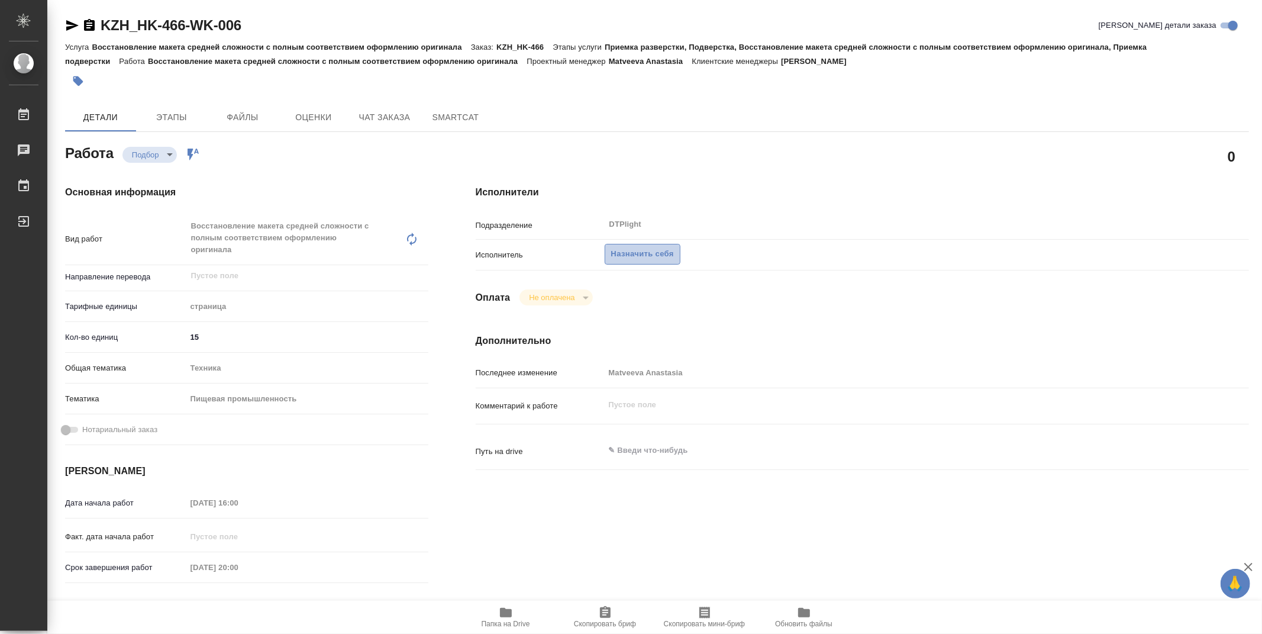 The image size is (1262, 634). What do you see at coordinates (862, 192) in the screenshot?
I see `h4: Исполнители` at bounding box center [862, 192].